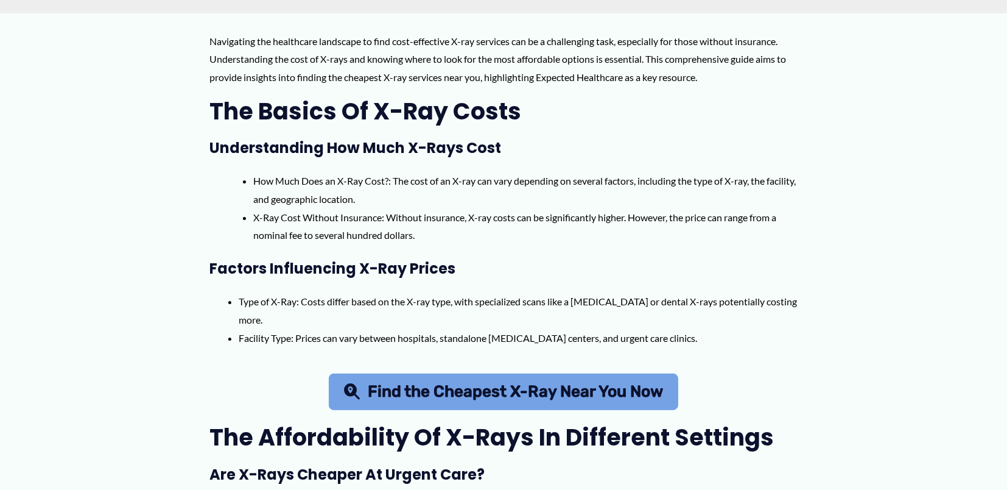 The image size is (1007, 490). Describe the element at coordinates (504, 437) in the screenshot. I see `h2: The Affordability of X-Rays in Different Settings` at that location.